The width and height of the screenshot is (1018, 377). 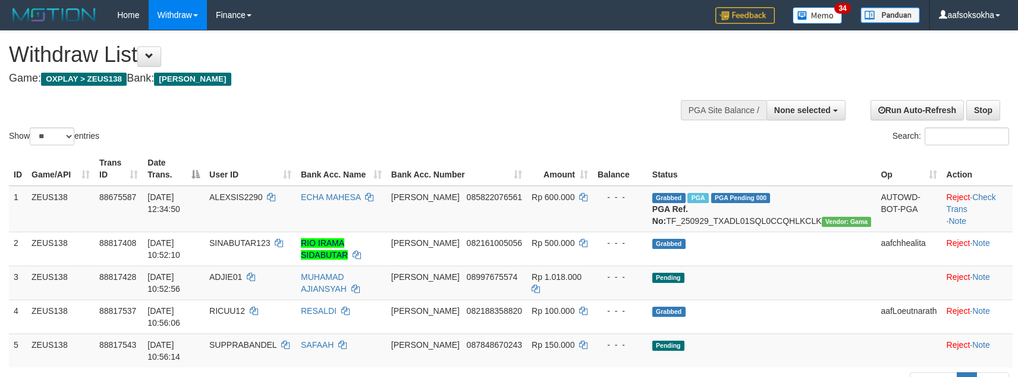 I want to click on a: RIO IRAMA SIDABUTAR, so click(x=324, y=249).